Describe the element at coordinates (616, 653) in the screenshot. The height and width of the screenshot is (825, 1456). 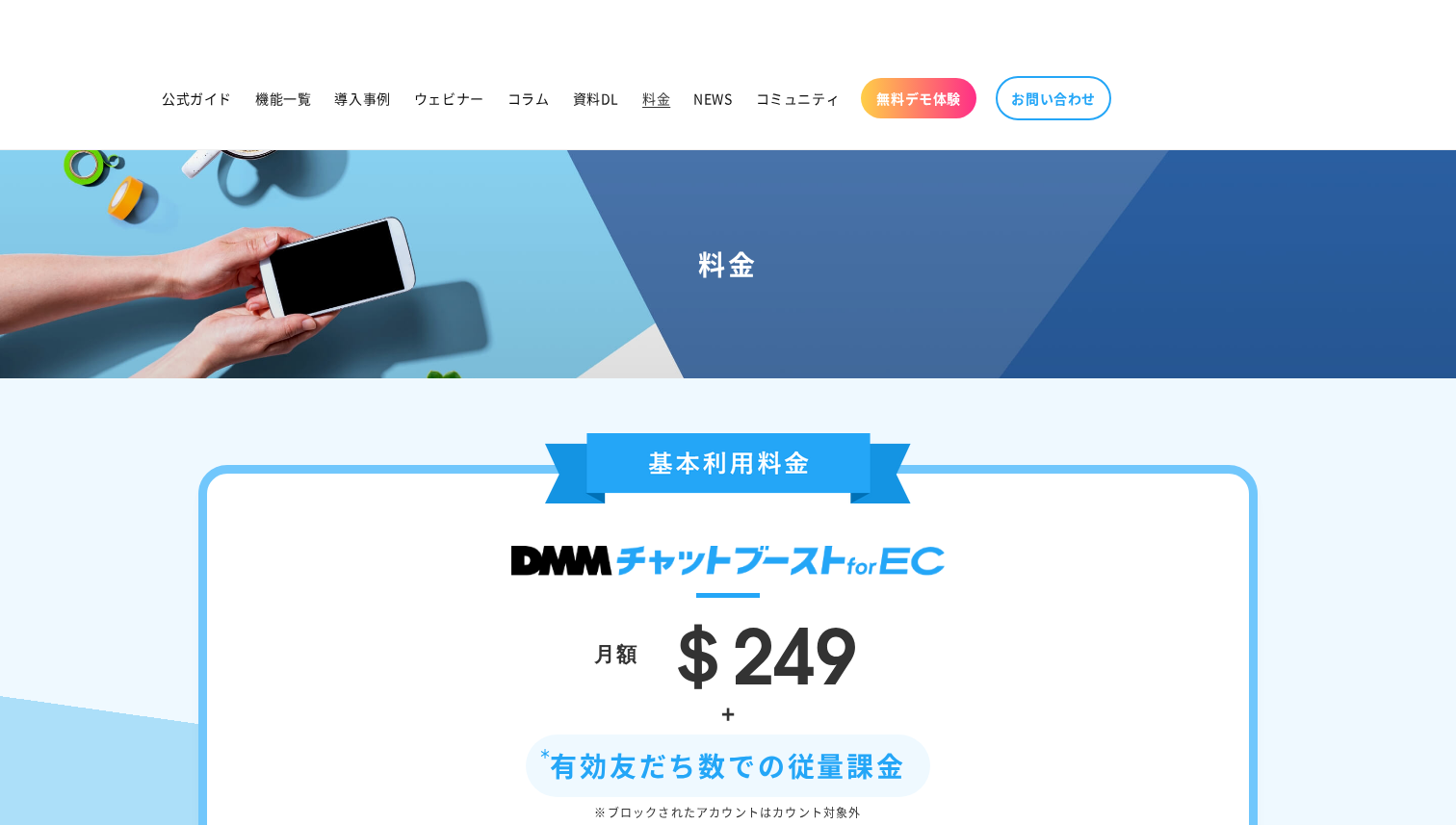
I see `div: 月額` at that location.